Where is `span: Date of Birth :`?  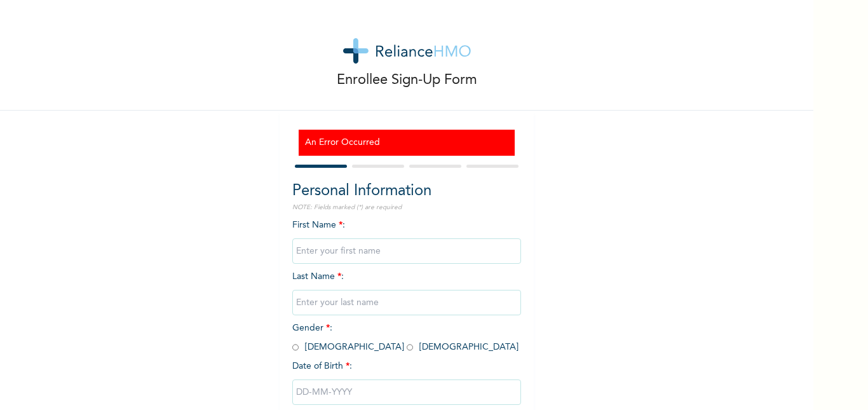 span: Date of Birth : is located at coordinates (322, 366).